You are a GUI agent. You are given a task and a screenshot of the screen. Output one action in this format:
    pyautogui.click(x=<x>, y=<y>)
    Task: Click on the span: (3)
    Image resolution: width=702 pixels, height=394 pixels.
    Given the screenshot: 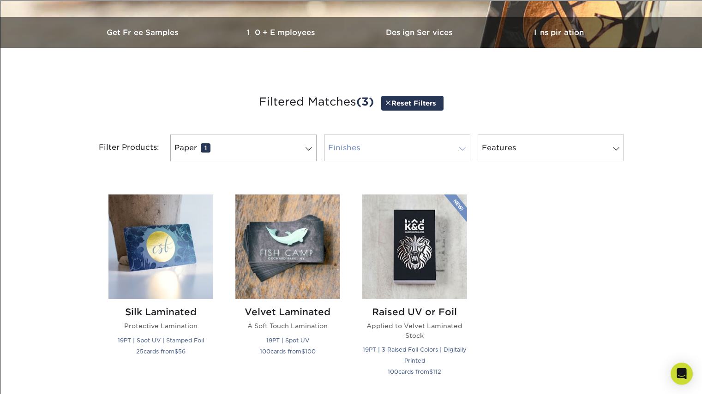 What is the action you would take?
    pyautogui.click(x=365, y=102)
    